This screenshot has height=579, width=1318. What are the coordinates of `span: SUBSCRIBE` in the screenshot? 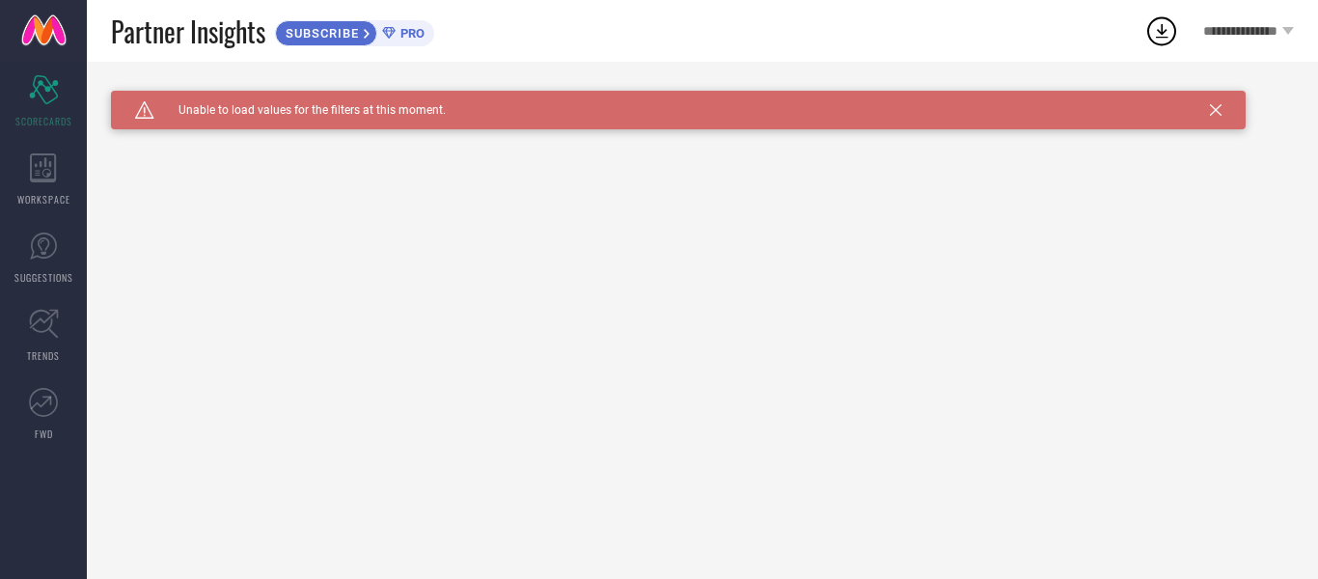 It's located at (319, 33).